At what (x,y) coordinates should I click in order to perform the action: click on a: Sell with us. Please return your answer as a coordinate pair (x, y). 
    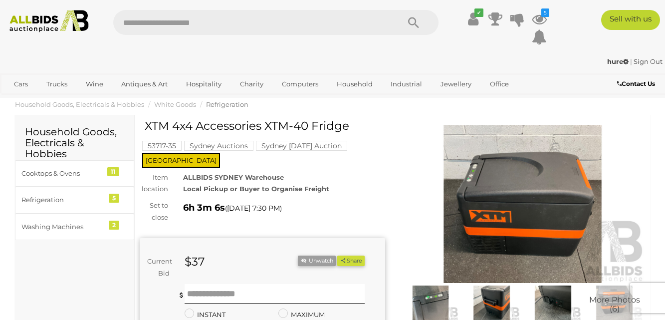
    Looking at the image, I should click on (630, 20).